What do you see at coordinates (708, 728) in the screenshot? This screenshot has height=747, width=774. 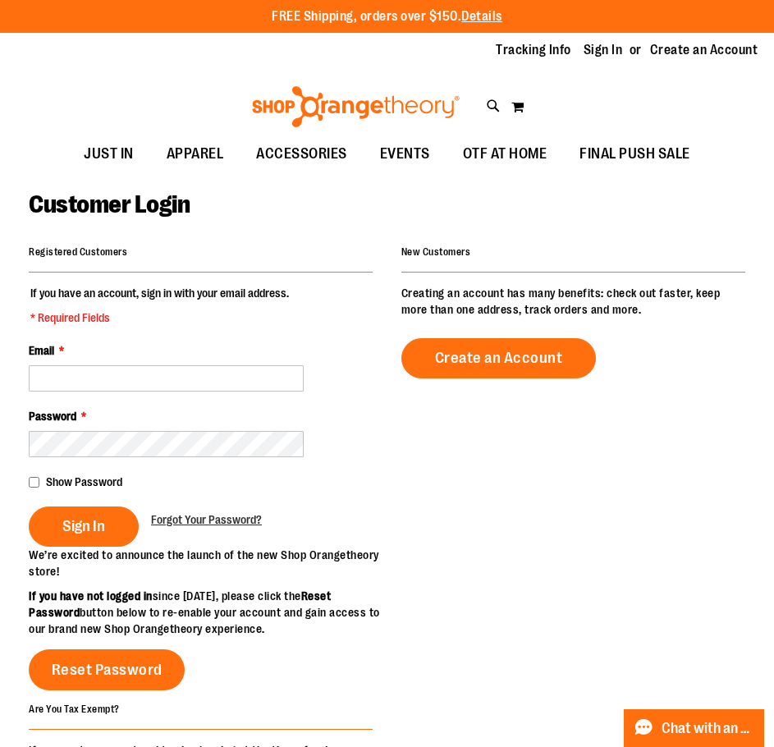 I see `span: Chat with an Expert` at bounding box center [708, 728].